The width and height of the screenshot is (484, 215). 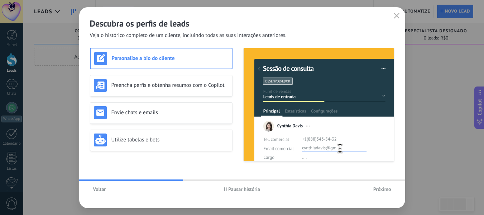 What do you see at coordinates (242, 189) in the screenshot?
I see `button: Pausar história` at bounding box center [242, 189].